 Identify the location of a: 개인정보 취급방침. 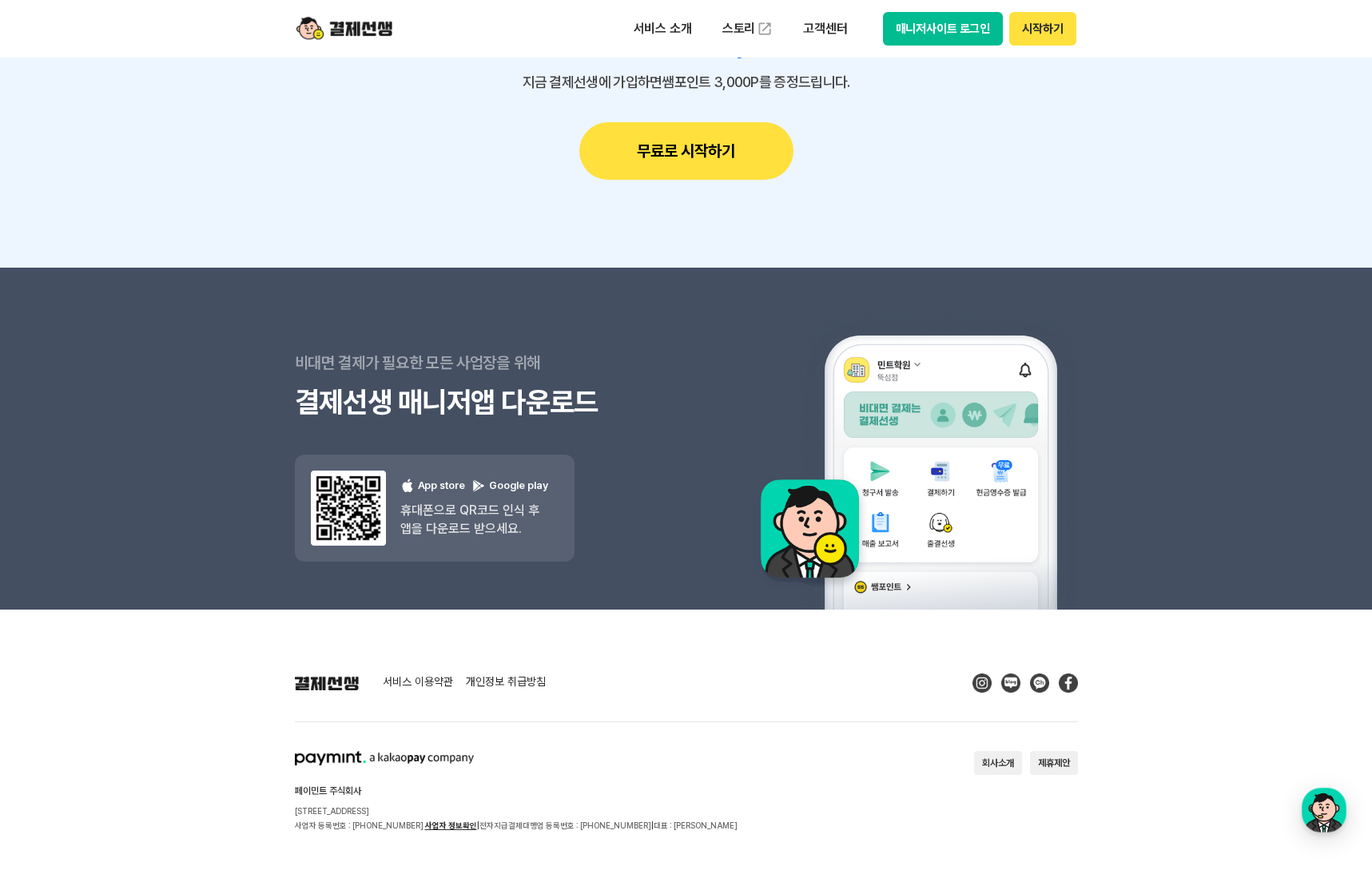
(506, 684).